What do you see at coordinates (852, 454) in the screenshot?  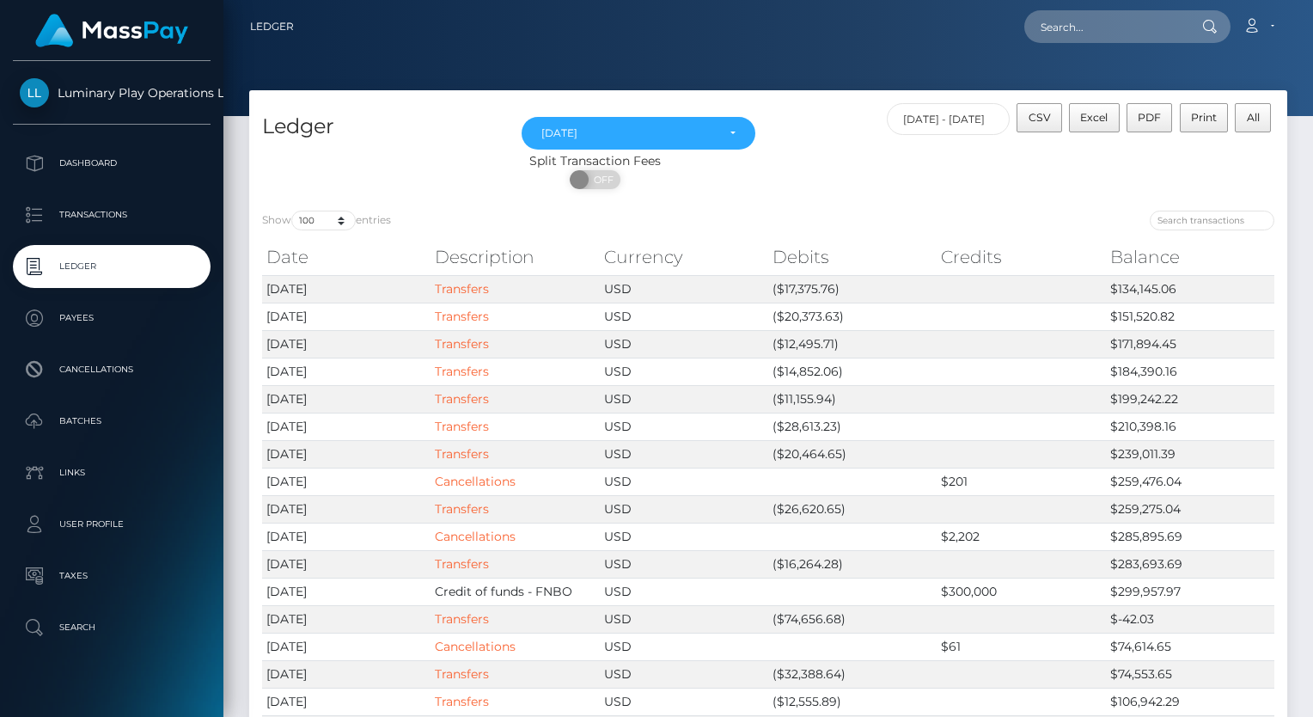 I see `td: ($20,464.65)` at bounding box center [852, 454].